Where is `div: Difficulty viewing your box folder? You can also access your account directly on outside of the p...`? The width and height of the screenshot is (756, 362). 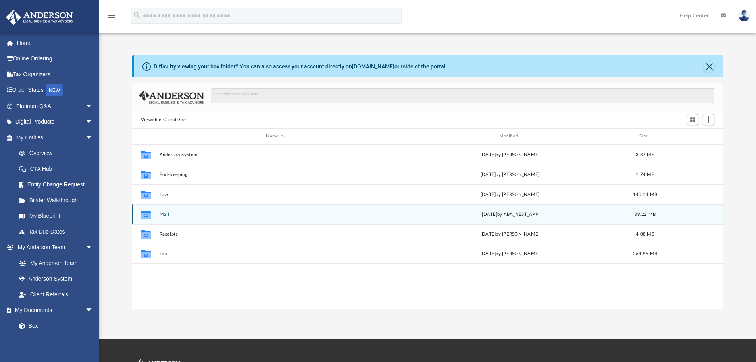
div: Difficulty viewing your box folder? You can also access your account directly on outside of the p... is located at coordinates (301, 66).